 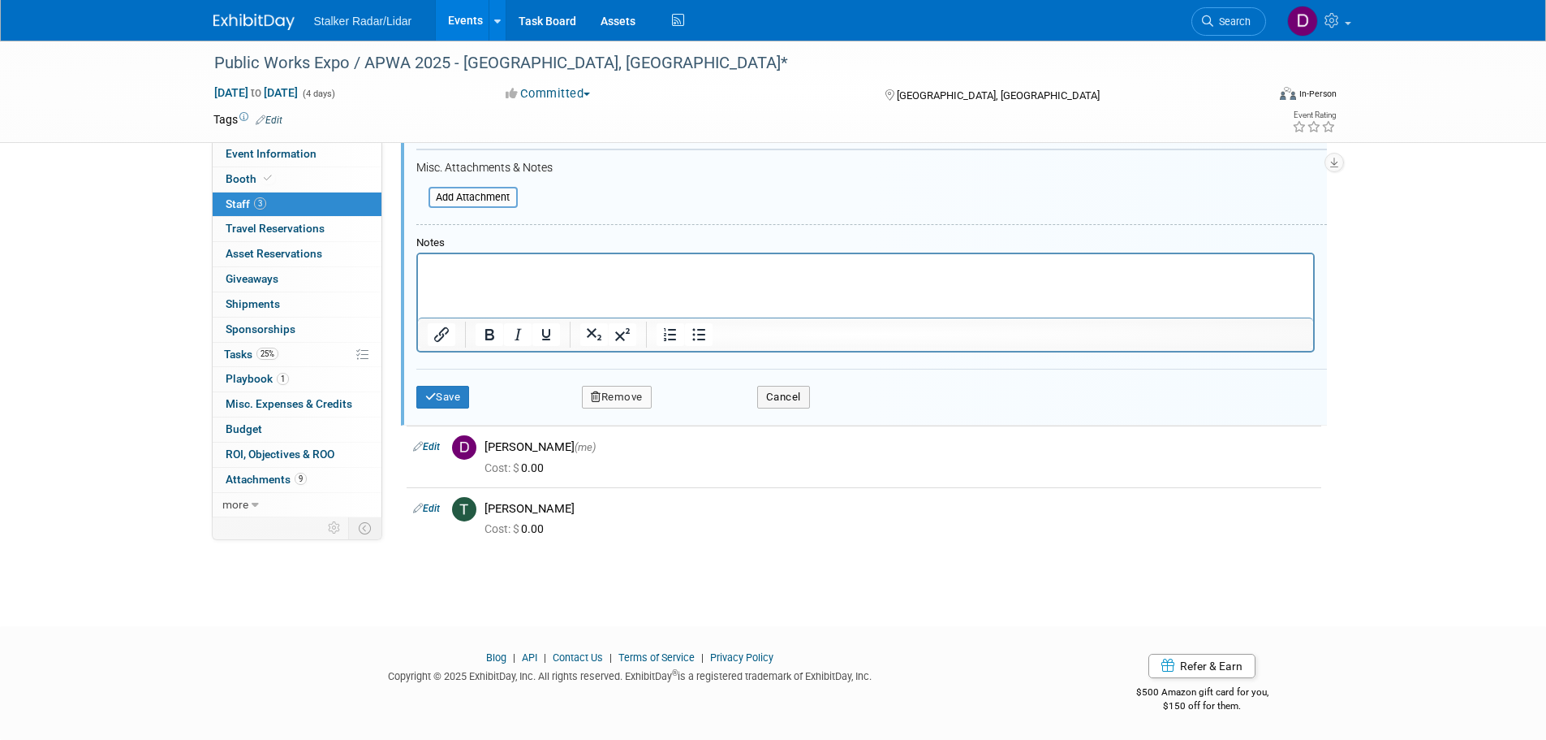 What do you see at coordinates (1202, 705) in the screenshot?
I see `div: $150 off for them.` at bounding box center [1202, 705].